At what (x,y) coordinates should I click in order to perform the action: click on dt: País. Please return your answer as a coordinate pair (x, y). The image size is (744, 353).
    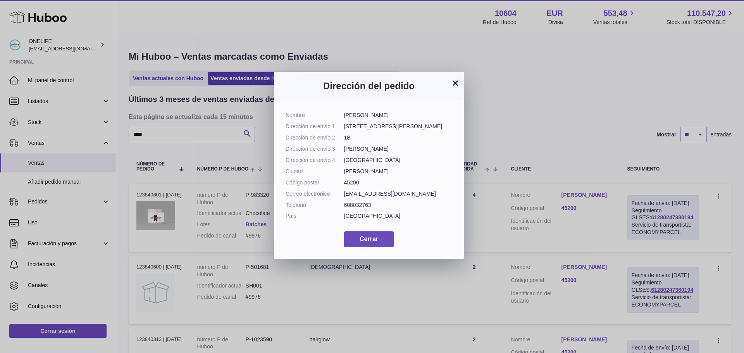
    Looking at the image, I should click on (314, 216).